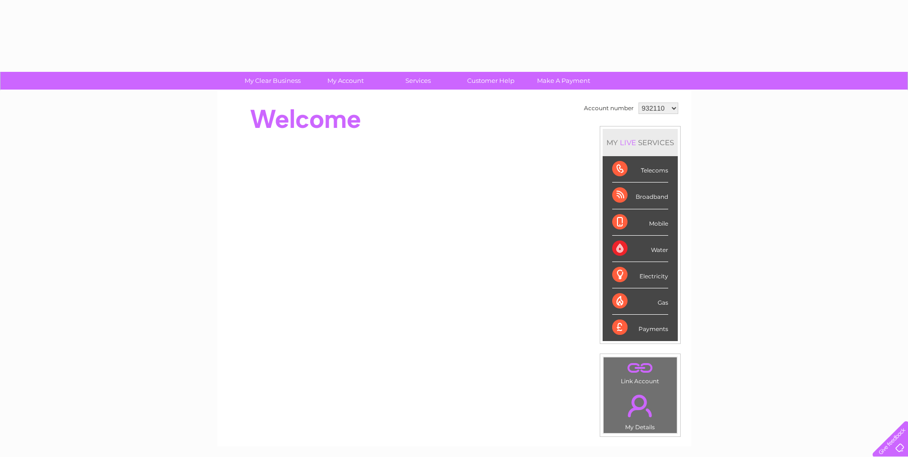 Image resolution: width=908 pixels, height=457 pixels. What do you see at coordinates (640, 142) in the screenshot?
I see `div: MY SERVICES` at bounding box center [640, 142].